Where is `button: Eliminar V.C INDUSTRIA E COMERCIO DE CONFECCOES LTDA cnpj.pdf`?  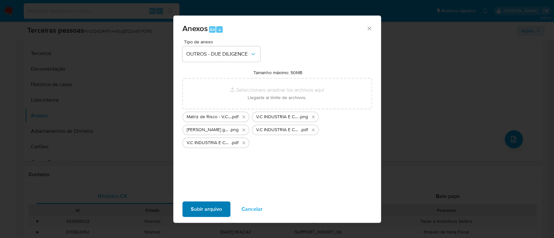
button: Eliminar V.C INDUSTRIA E COMERCIO DE CONFECCOES LTDA cnpj.pdf is located at coordinates (244, 143).